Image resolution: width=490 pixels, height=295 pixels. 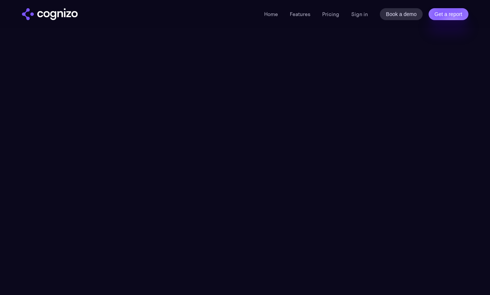 I want to click on a: Home, so click(x=271, y=14).